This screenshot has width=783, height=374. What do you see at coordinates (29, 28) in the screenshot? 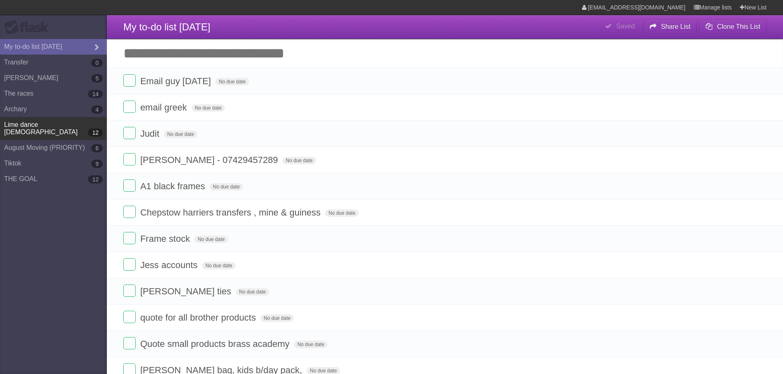
I see `div: Flask` at bounding box center [29, 28].